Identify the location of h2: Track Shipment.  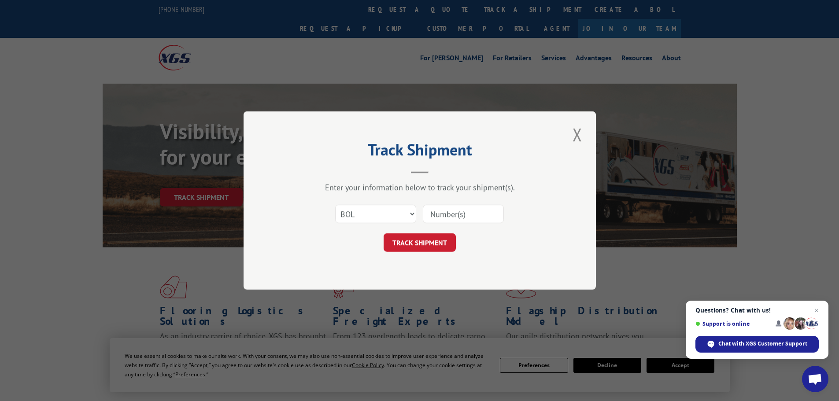
(420, 152).